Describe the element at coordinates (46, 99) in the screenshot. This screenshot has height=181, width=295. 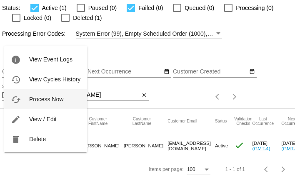
I see `span: Process Now` at that location.